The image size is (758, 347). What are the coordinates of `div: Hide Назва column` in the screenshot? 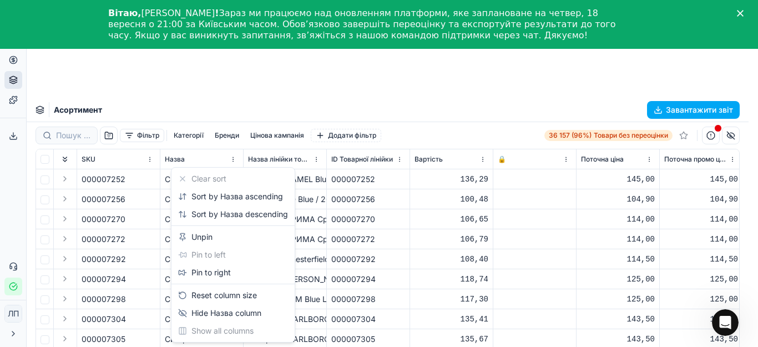 It's located at (220, 313).